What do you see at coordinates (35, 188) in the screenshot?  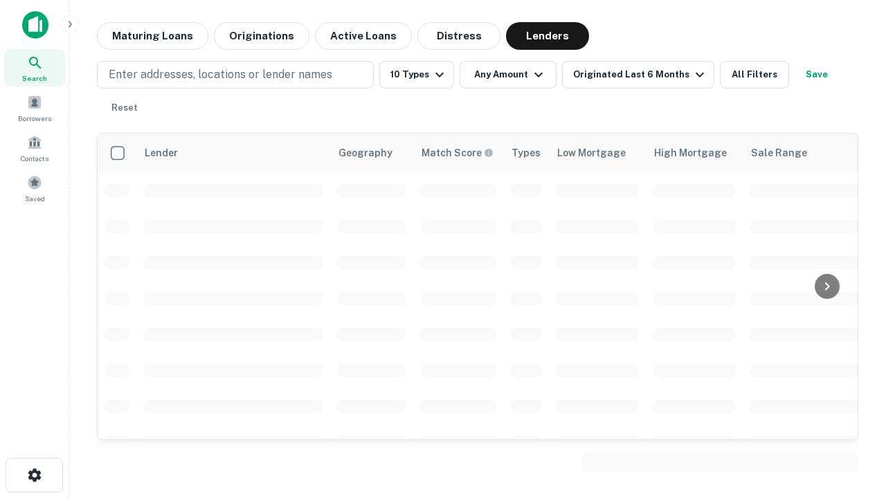 I see `div: Saved` at bounding box center [35, 188].